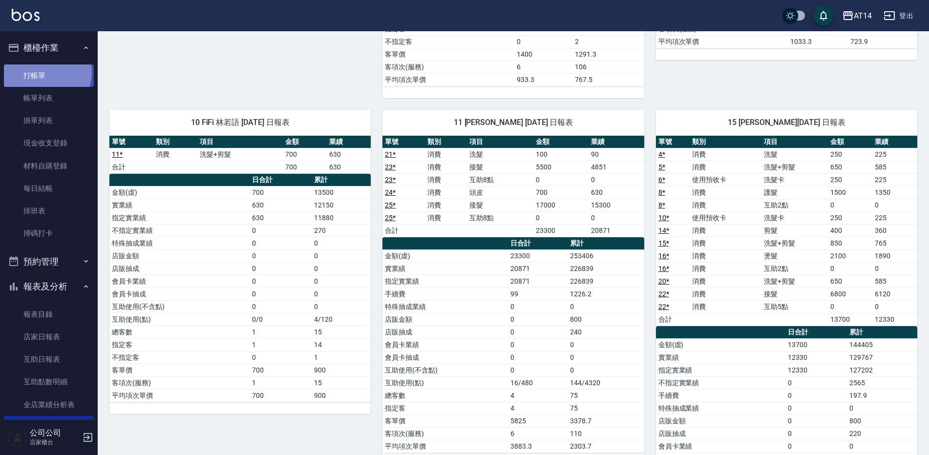  What do you see at coordinates (608, 67) in the screenshot?
I see `td: 106` at bounding box center [608, 67].